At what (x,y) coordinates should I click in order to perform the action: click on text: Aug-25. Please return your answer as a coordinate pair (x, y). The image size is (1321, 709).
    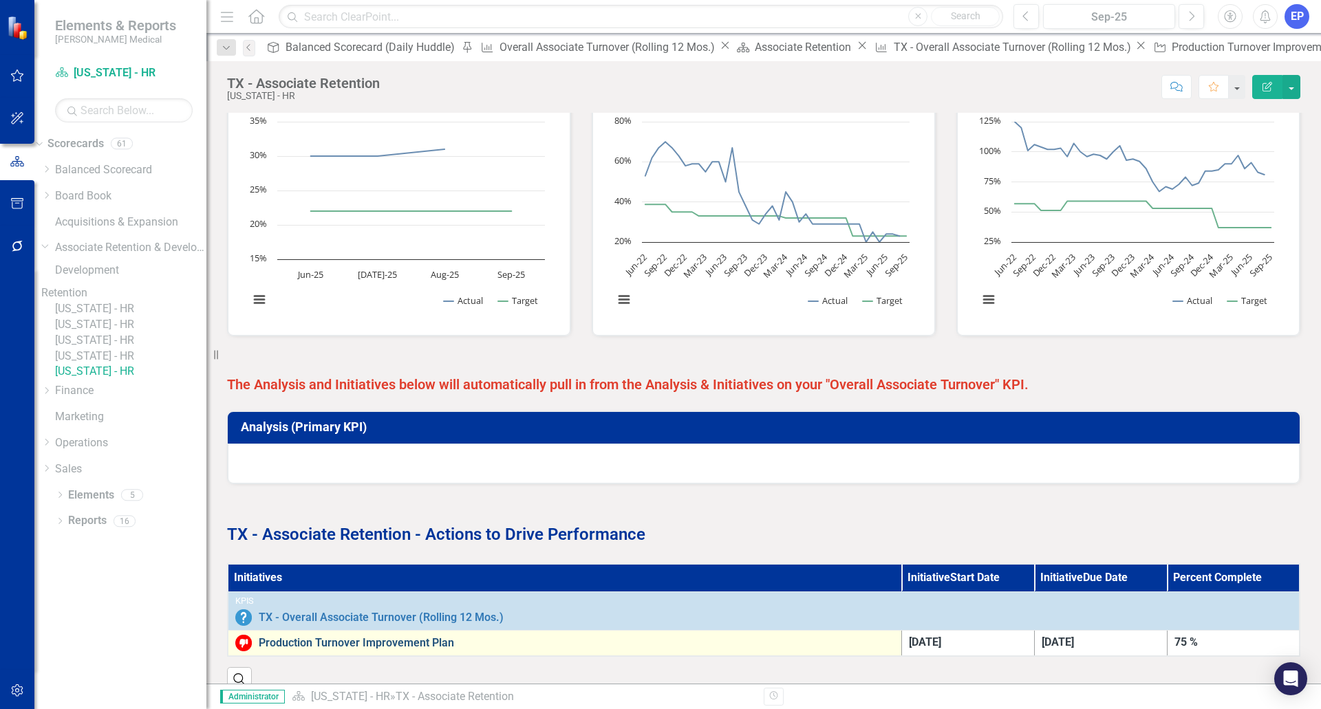
    Looking at the image, I should click on (445, 275).